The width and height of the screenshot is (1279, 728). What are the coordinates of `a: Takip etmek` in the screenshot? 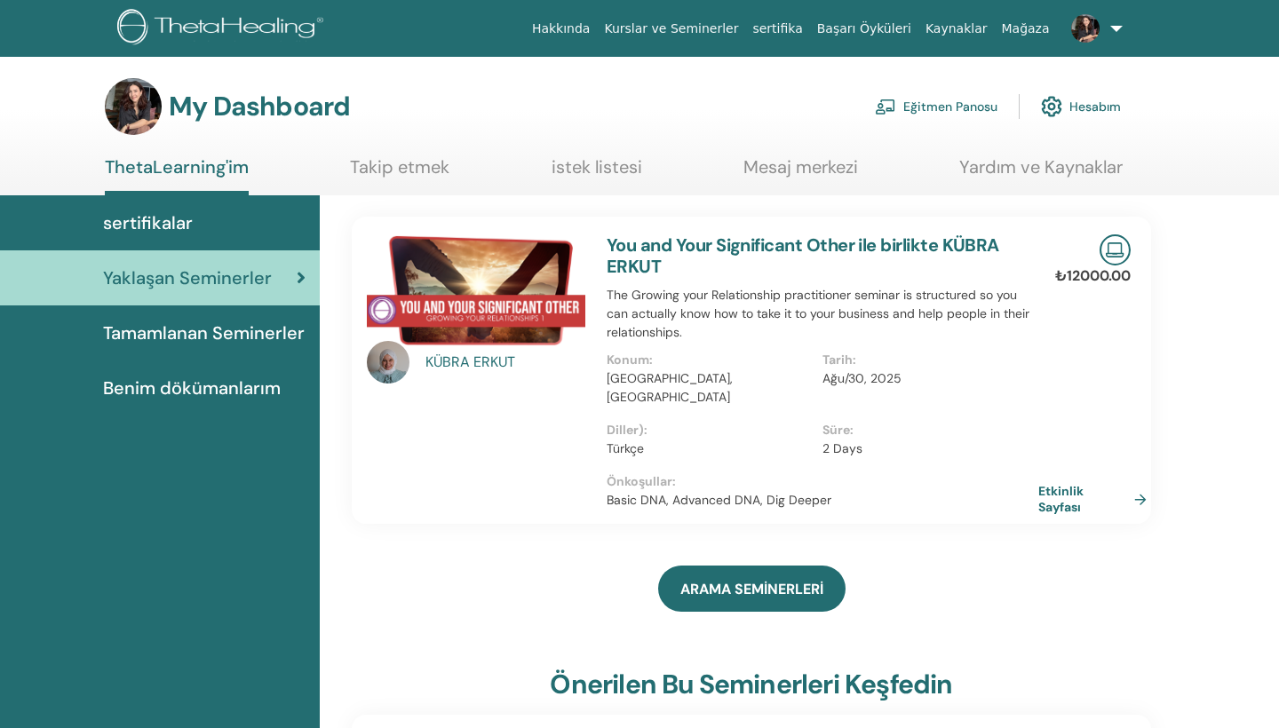 It's located at (400, 173).